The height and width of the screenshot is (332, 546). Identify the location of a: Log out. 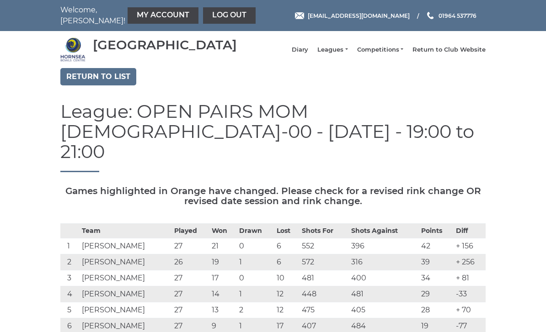
(229, 16).